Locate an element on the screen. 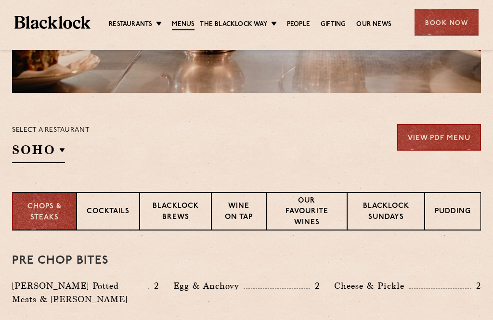  a: Restaurants is located at coordinates (130, 25).